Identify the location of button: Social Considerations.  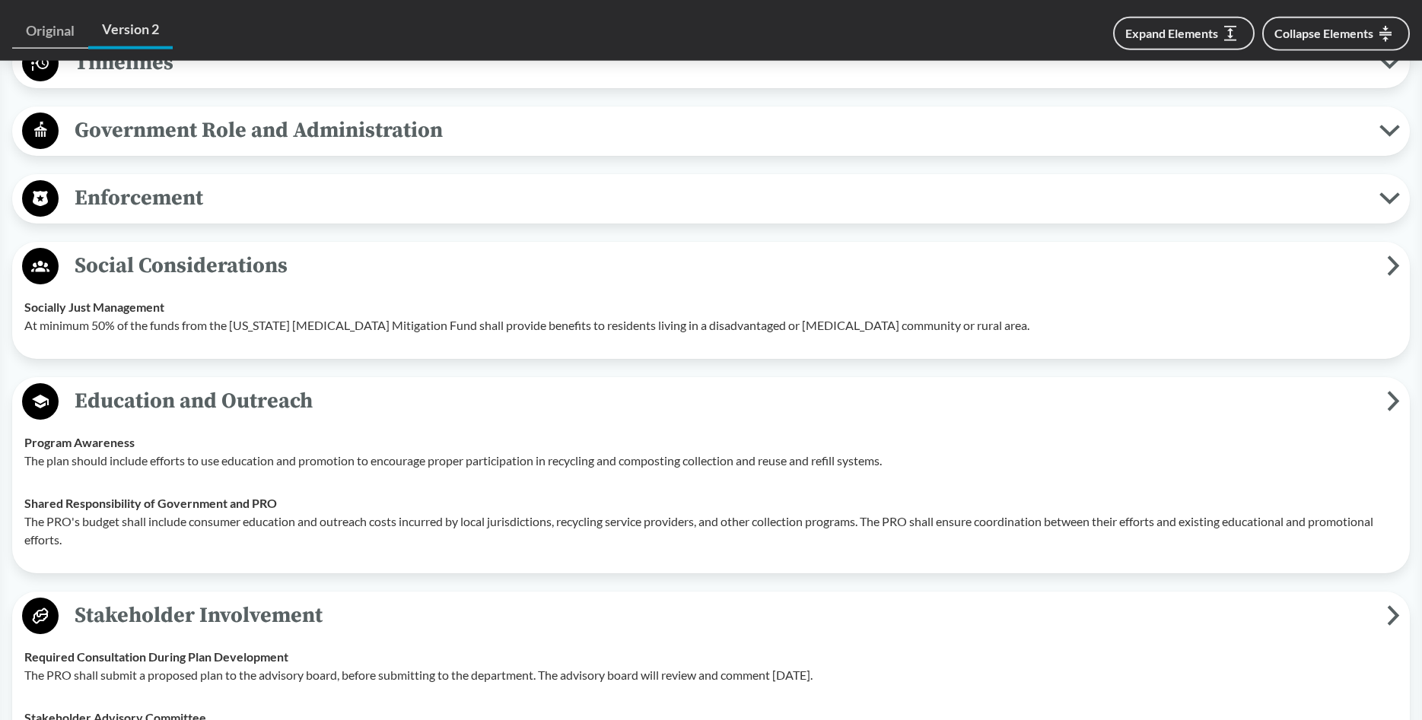
(710, 266).